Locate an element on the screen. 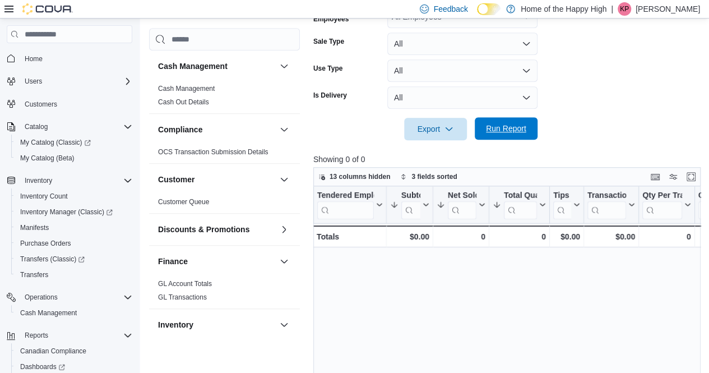 Image resolution: width=709 pixels, height=373 pixels. button: 13 columns hidden is located at coordinates (354, 177).